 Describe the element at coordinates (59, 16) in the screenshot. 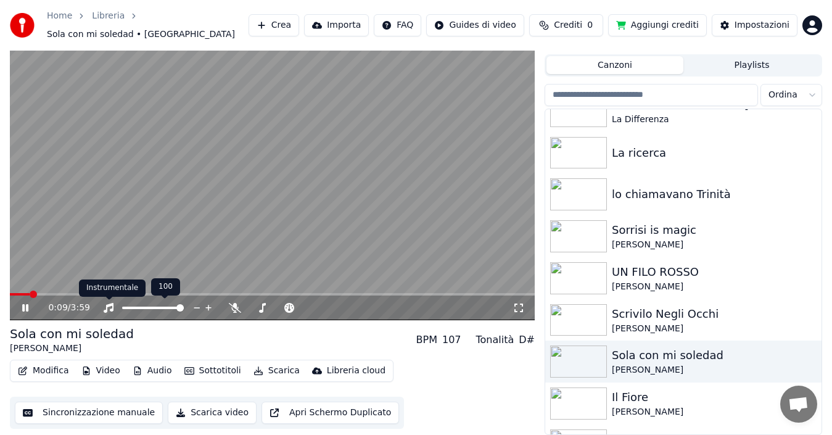

I see `a: Home` at that location.